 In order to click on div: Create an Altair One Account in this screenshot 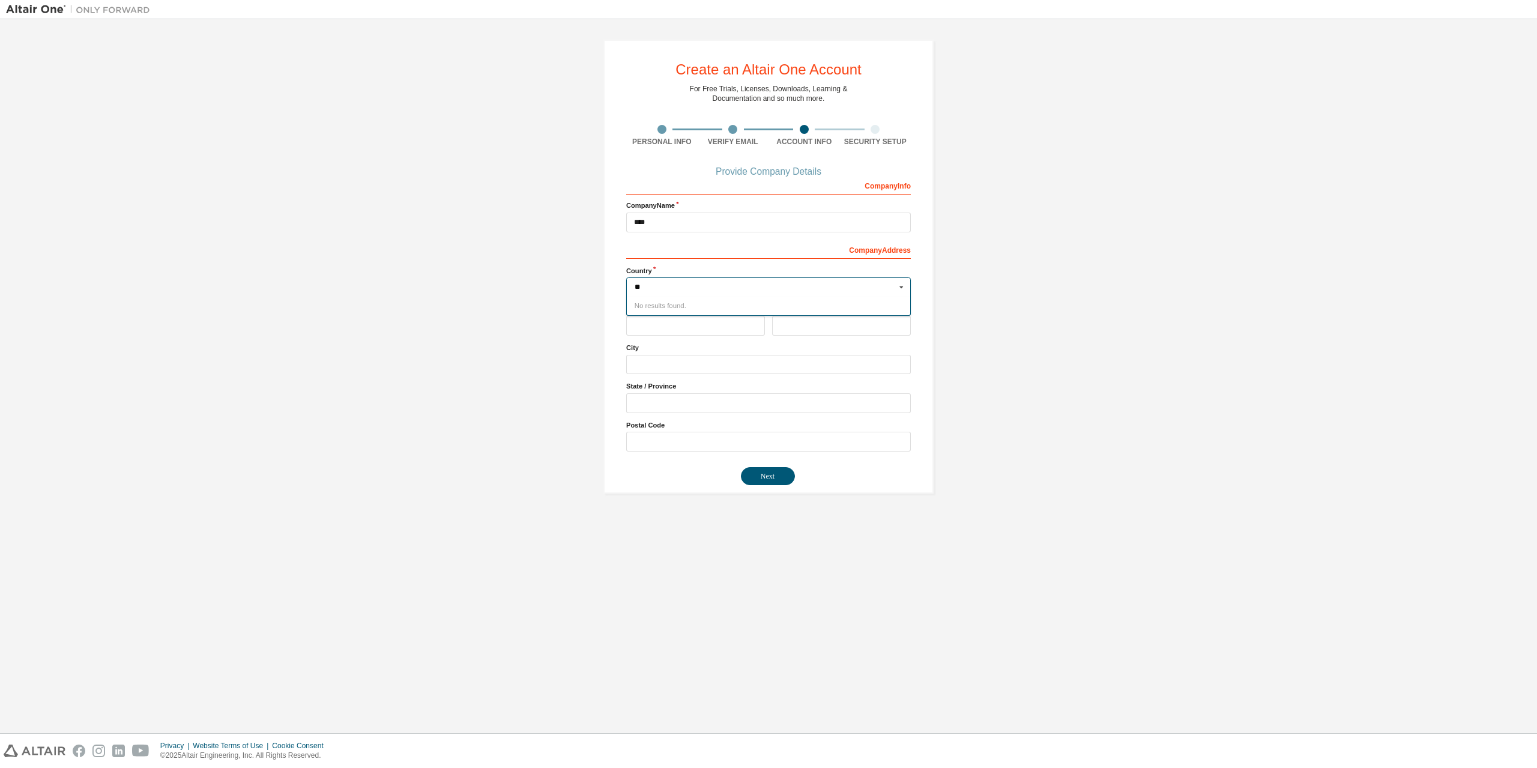, I will do `click(769, 70)`.